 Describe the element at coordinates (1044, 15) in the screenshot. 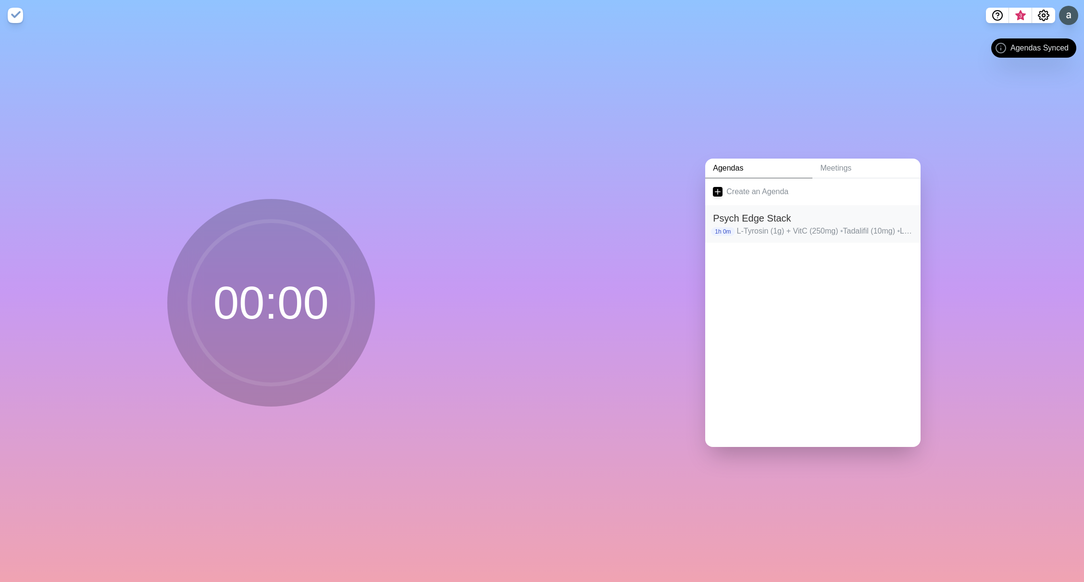

I see `button: Settings` at that location.